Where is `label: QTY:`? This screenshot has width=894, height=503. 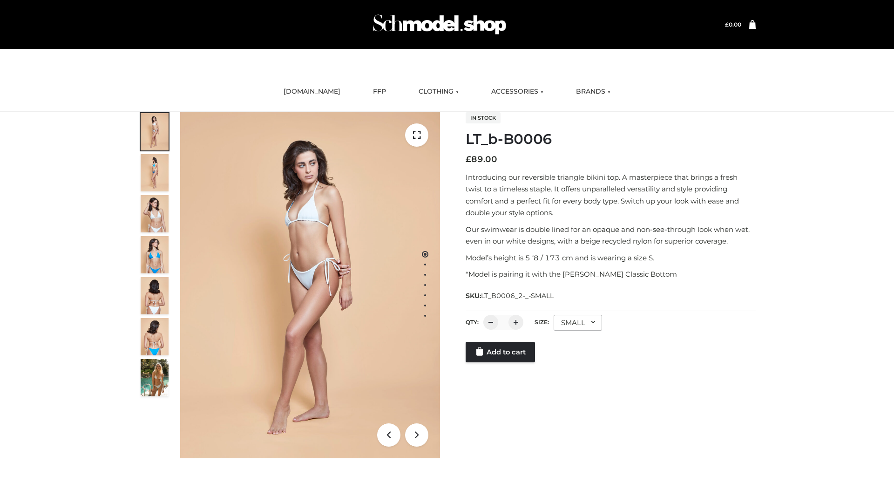 label: QTY: is located at coordinates (472, 322).